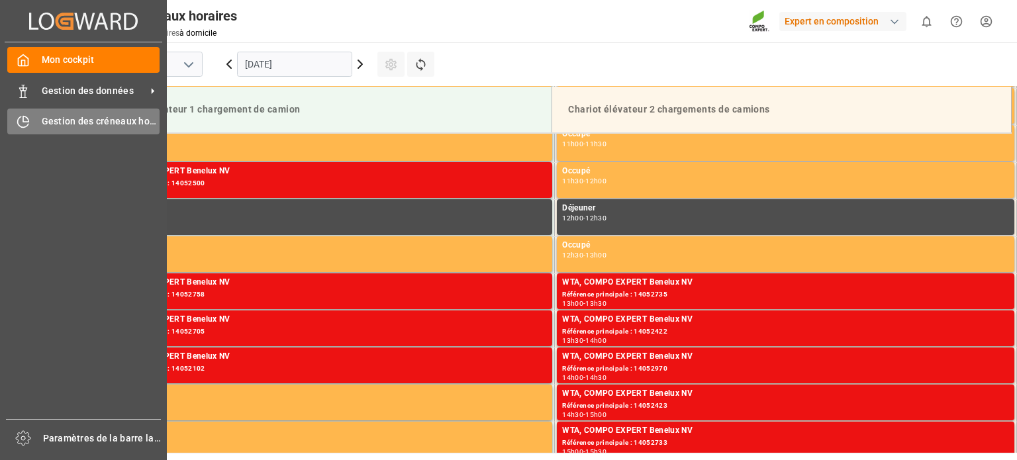 This screenshot has height=460, width=1017. What do you see at coordinates (188, 64) in the screenshot?
I see `button: ouvrir le menu` at bounding box center [188, 64].